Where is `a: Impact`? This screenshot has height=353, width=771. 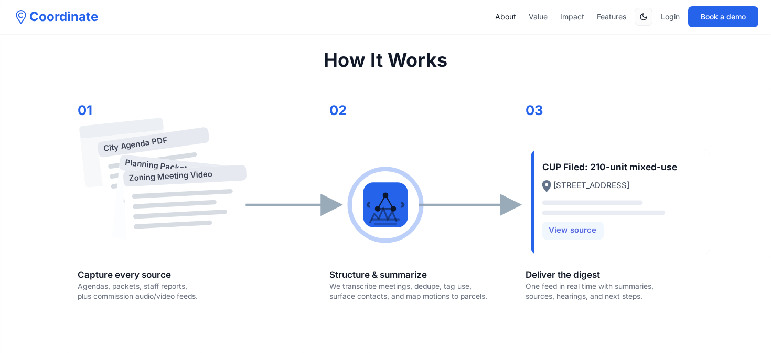 a: Impact is located at coordinates (573, 17).